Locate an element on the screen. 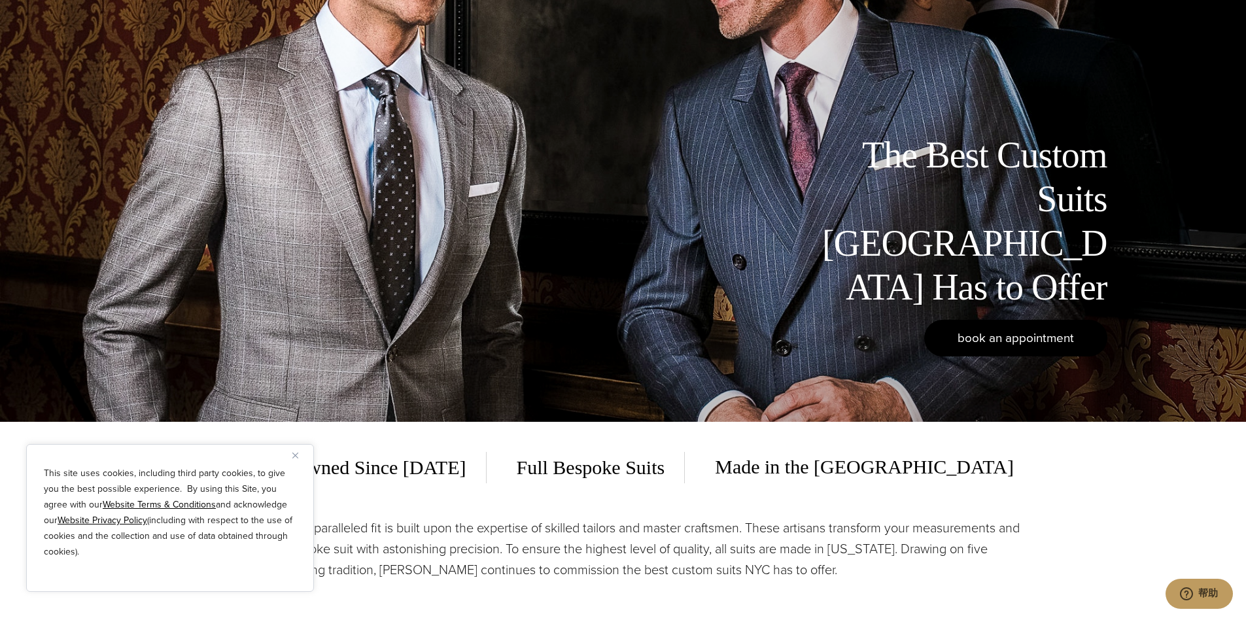 The image size is (1246, 618). span: 帮助 is located at coordinates (43, 14).